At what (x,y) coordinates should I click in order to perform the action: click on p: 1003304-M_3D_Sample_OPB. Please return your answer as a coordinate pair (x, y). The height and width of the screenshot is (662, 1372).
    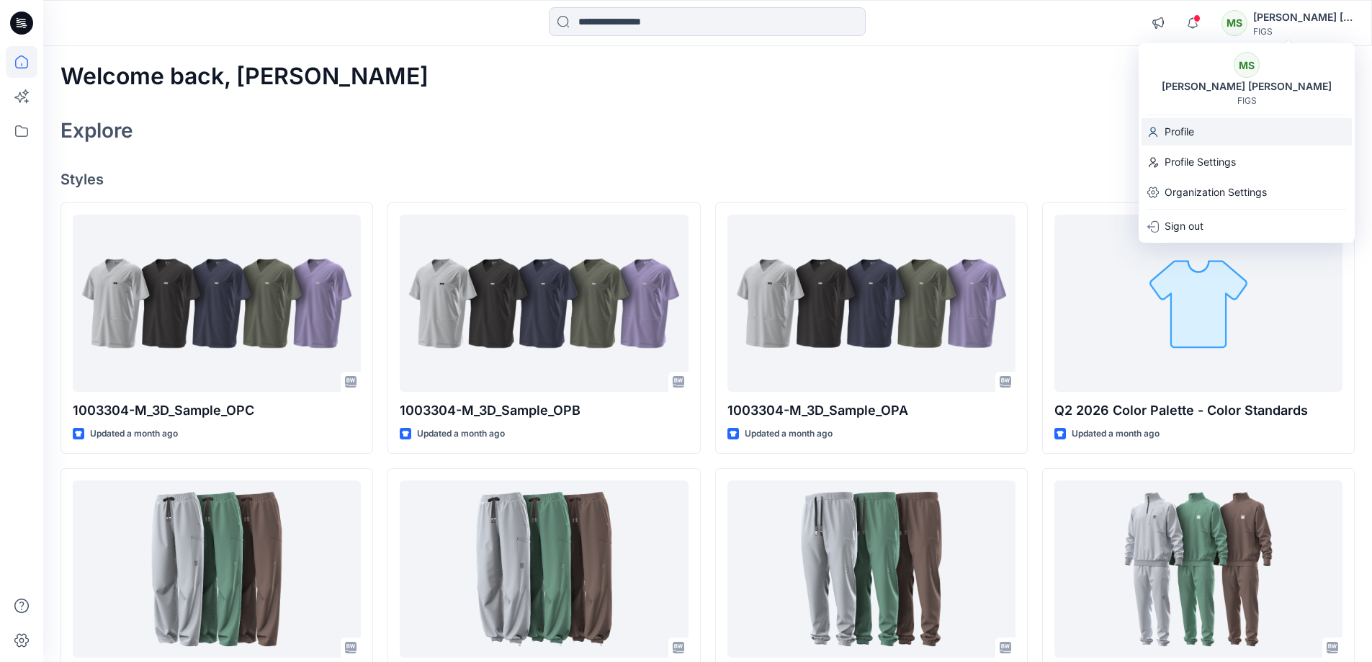
    Looking at the image, I should click on (544, 411).